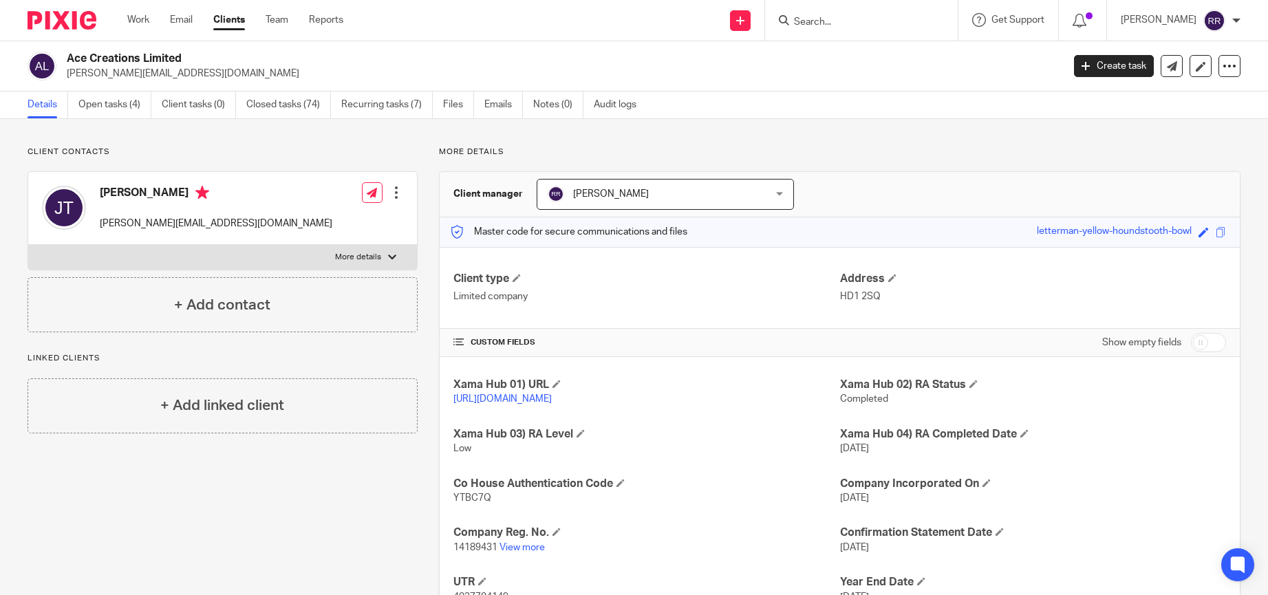 The width and height of the screenshot is (1268, 595). I want to click on a: Audit logs, so click(620, 105).